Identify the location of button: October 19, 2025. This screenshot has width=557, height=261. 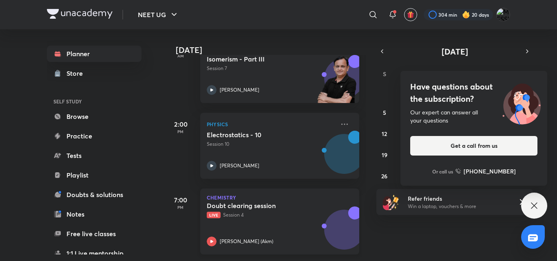
(384, 155).